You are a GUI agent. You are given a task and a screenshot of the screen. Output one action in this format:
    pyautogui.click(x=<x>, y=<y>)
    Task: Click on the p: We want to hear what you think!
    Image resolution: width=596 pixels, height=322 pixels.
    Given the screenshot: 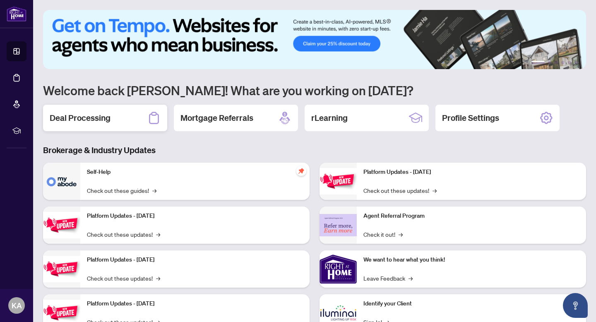 What is the action you would take?
    pyautogui.click(x=472, y=260)
    